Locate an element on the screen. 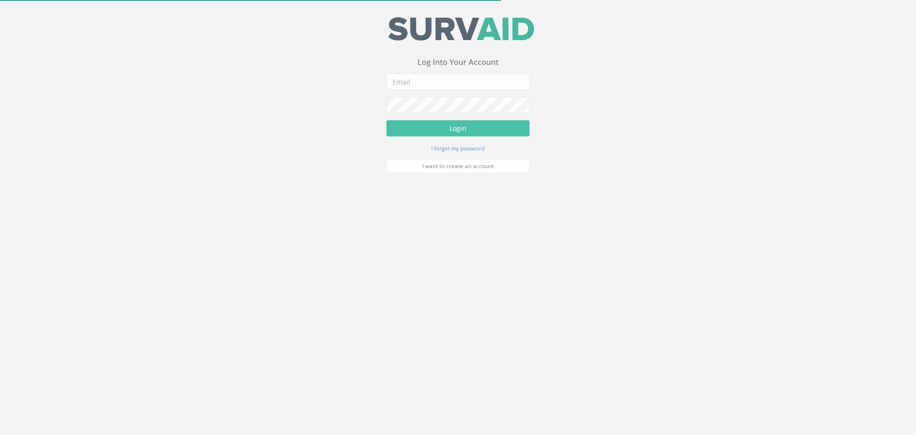 The width and height of the screenshot is (916, 435). h3: Log Into Your Account is located at coordinates (458, 64).